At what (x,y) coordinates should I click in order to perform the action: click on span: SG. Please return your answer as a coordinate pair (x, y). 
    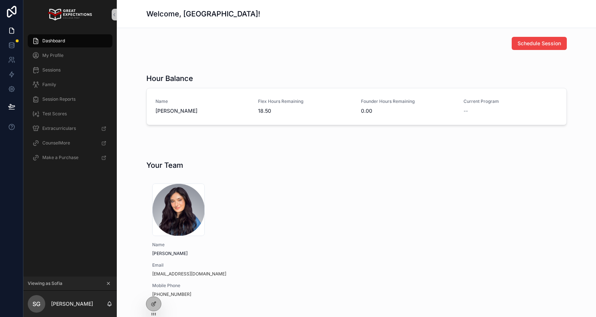
    Looking at the image, I should click on (37, 304).